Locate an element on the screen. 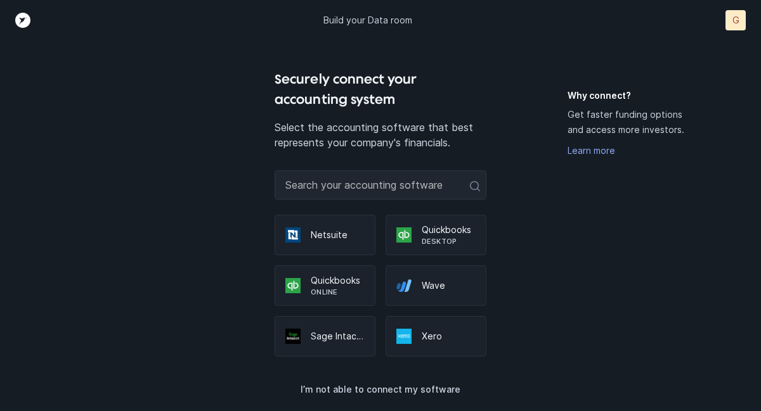 This screenshot has width=761, height=411. p: Online is located at coordinates (337, 292).